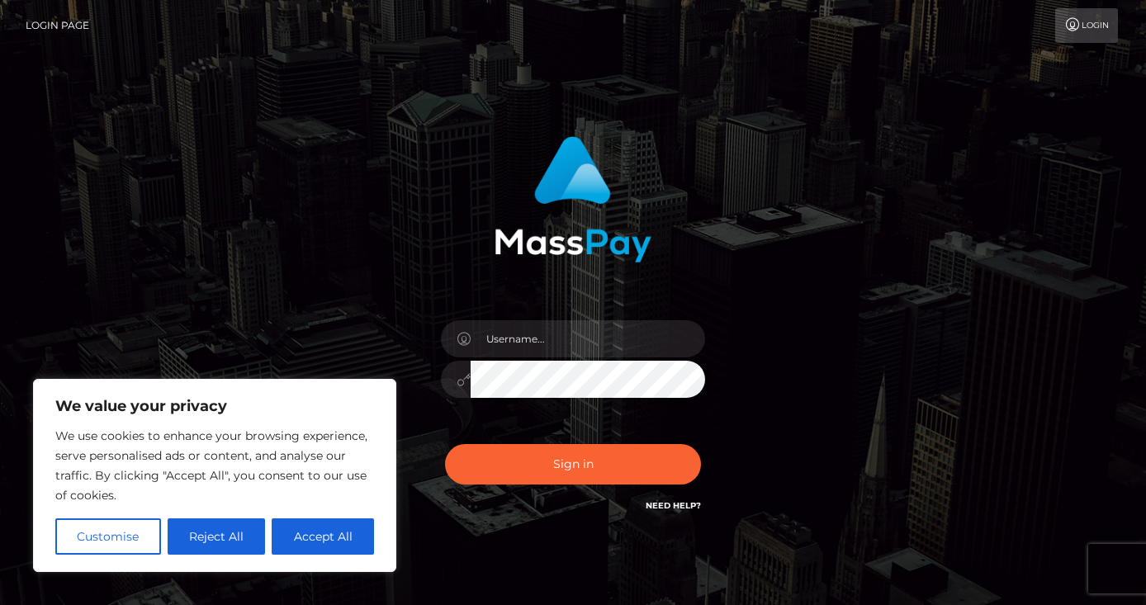  Describe the element at coordinates (573, 199) in the screenshot. I see `img: MassPay Login` at that location.